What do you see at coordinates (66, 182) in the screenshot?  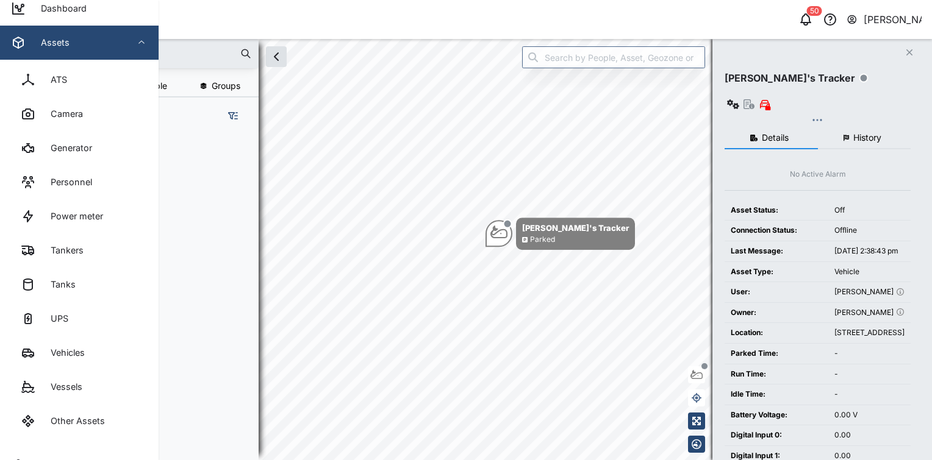 I see `div: Personnel` at bounding box center [66, 182].